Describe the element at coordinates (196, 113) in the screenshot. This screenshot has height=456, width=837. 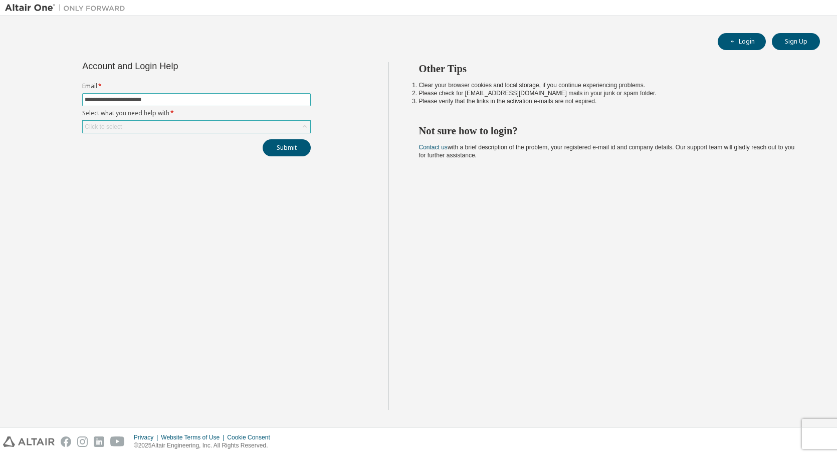
I see `label: Select what you need help with` at that location.